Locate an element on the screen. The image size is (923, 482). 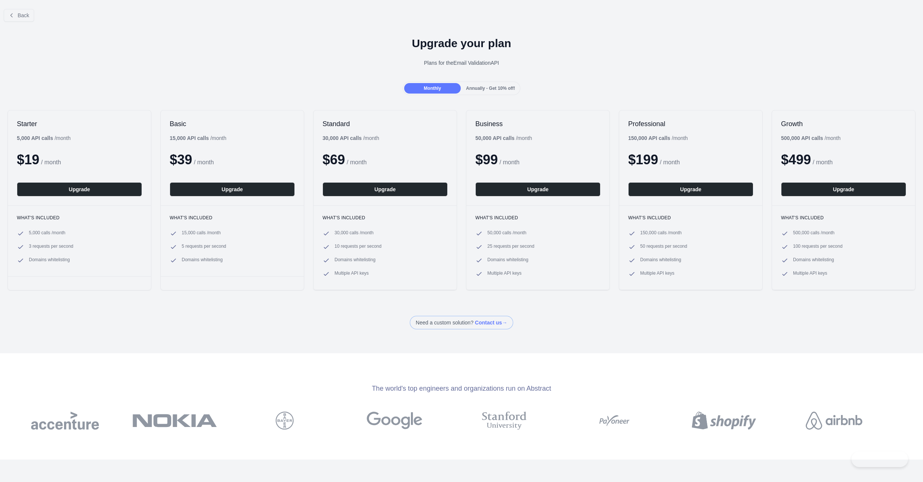
b: 150,000 API calls is located at coordinates (649, 138).